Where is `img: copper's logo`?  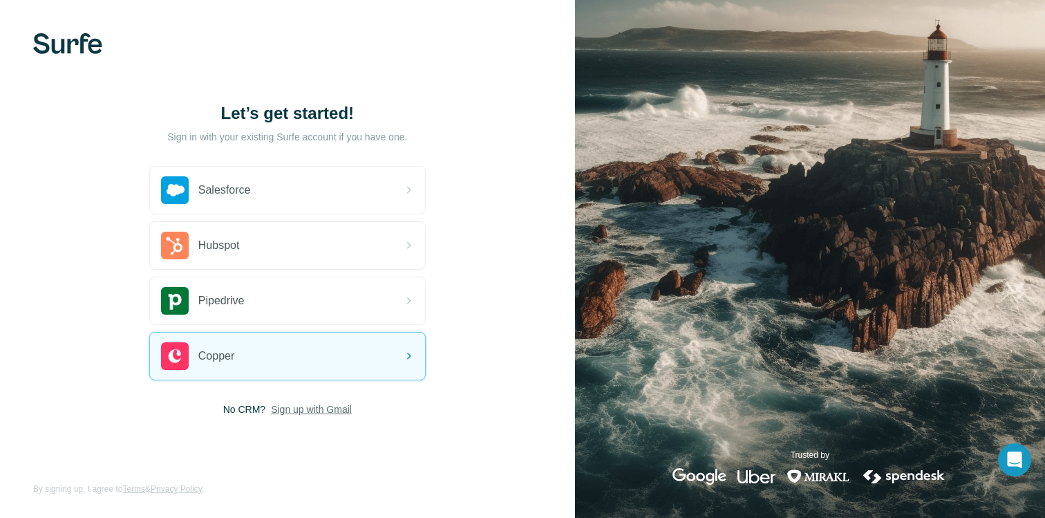
img: copper's logo is located at coordinates (175, 356).